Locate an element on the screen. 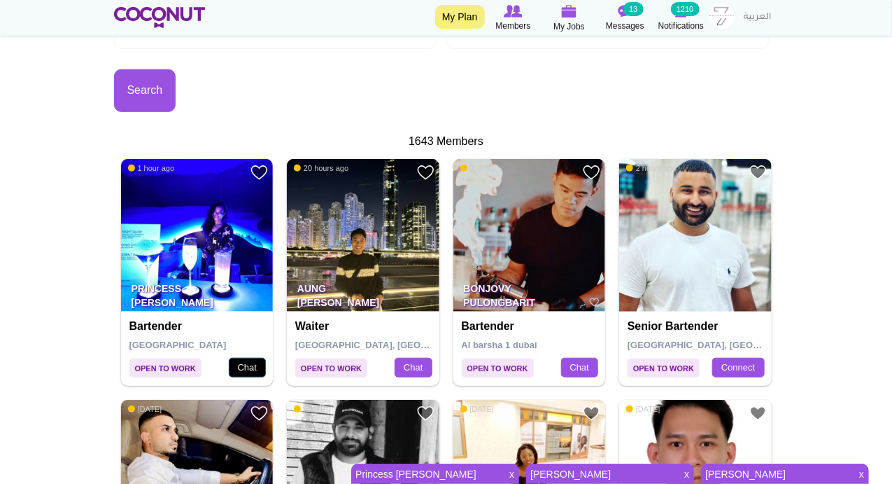  span: My Jobs is located at coordinates (569, 27).